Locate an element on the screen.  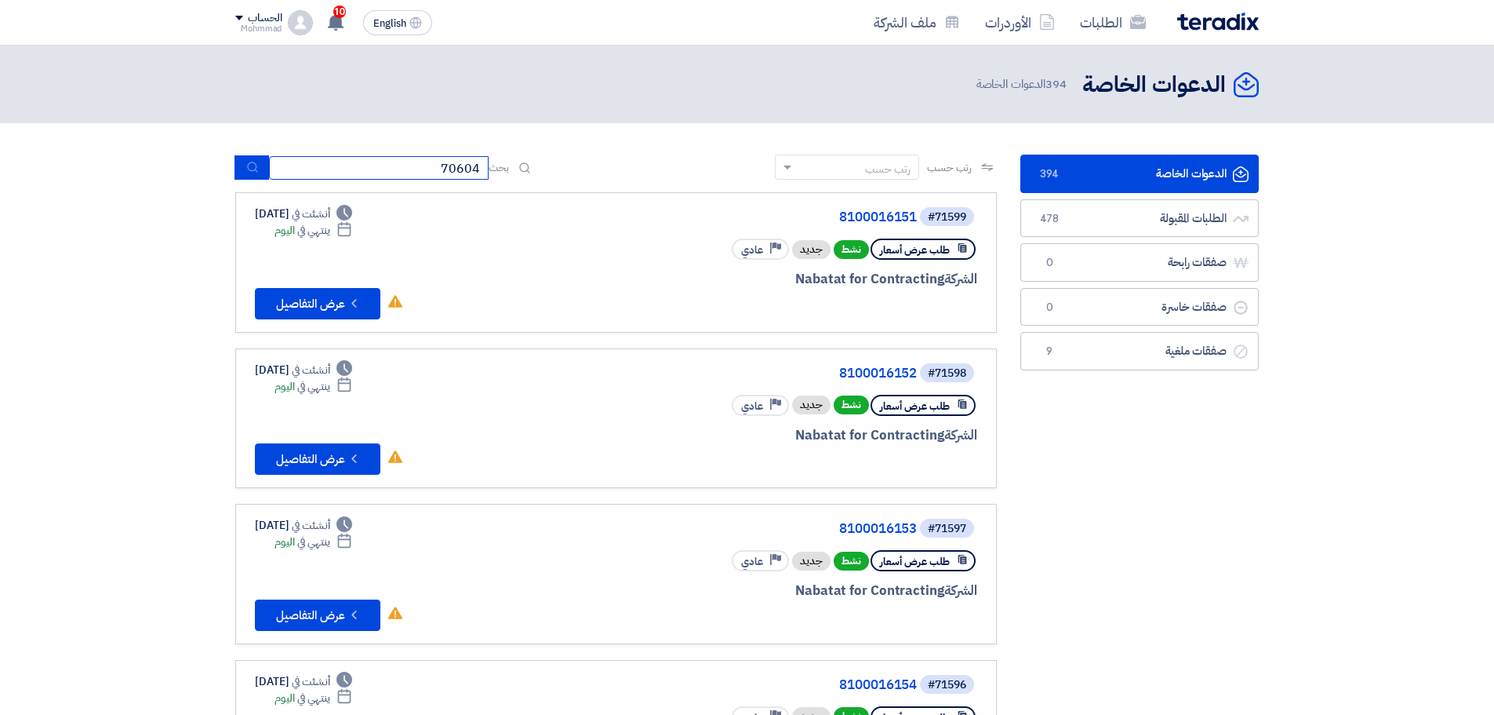
a: الطلبات المقبولة478 is located at coordinates (1140, 218).